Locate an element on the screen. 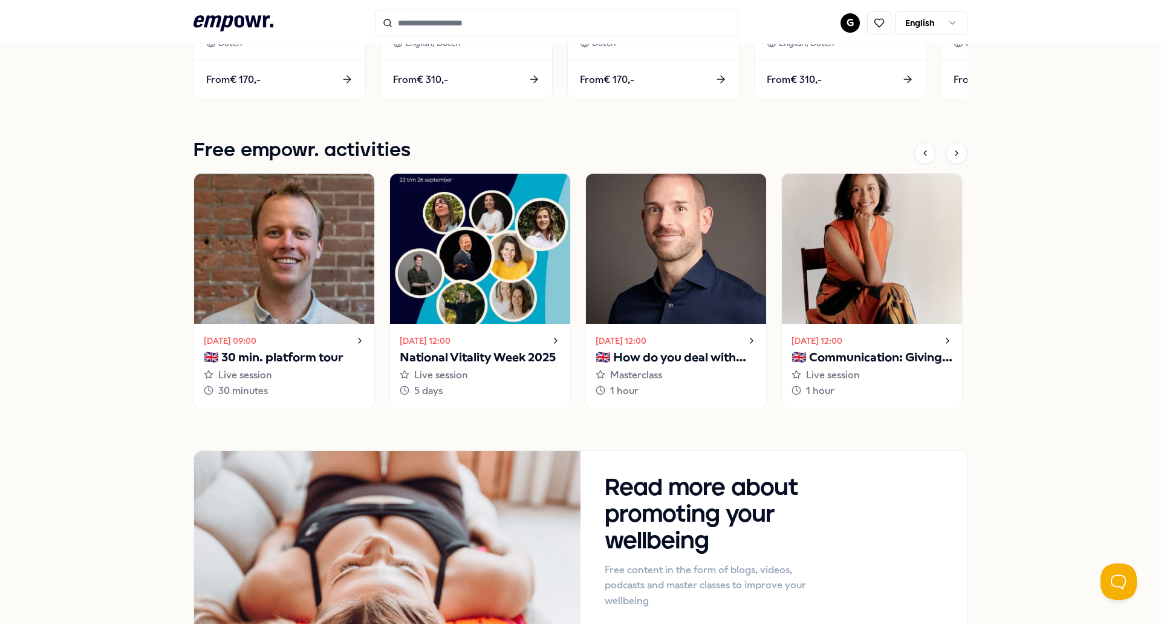  h3: Read more about promoting your wellbeing is located at coordinates (717, 515).